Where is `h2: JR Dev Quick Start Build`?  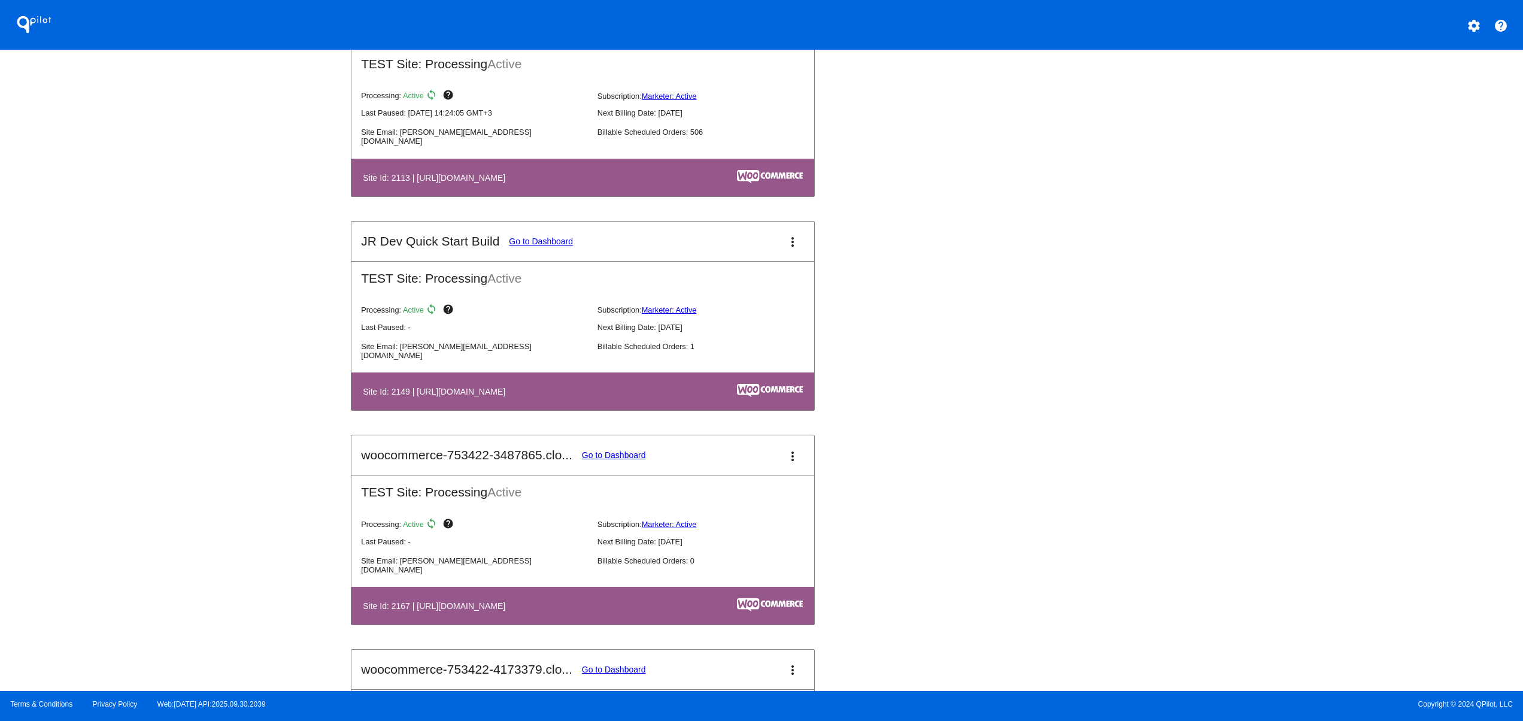
h2: JR Dev Quick Start Build is located at coordinates (430, 241).